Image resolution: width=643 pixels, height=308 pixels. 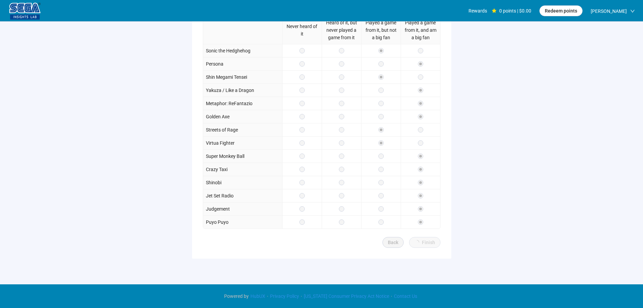 What do you see at coordinates (429, 242) in the screenshot?
I see `span: Finish` at bounding box center [429, 242].